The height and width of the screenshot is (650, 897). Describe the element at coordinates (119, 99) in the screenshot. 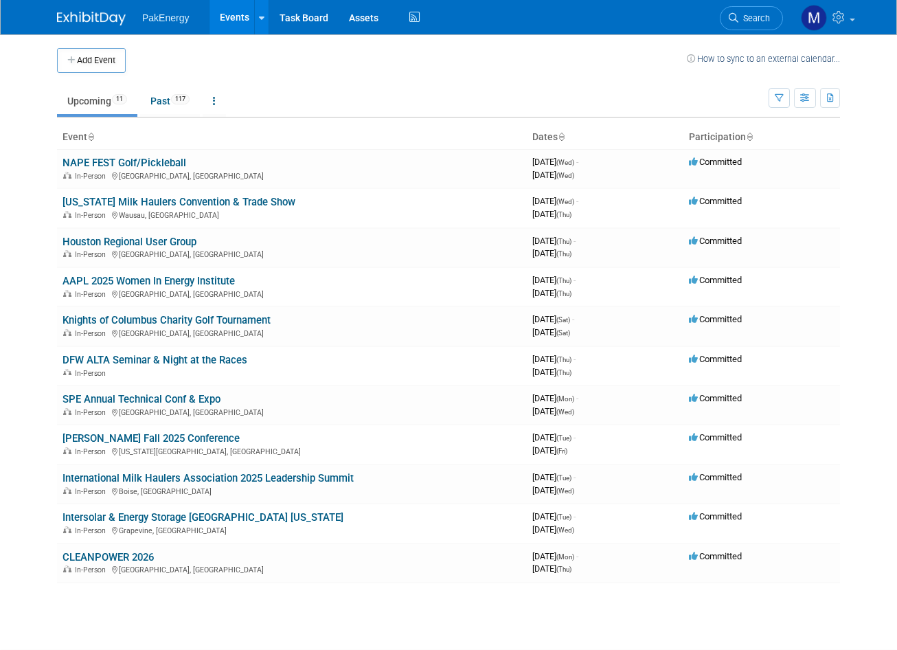

I see `span: 11` at that location.